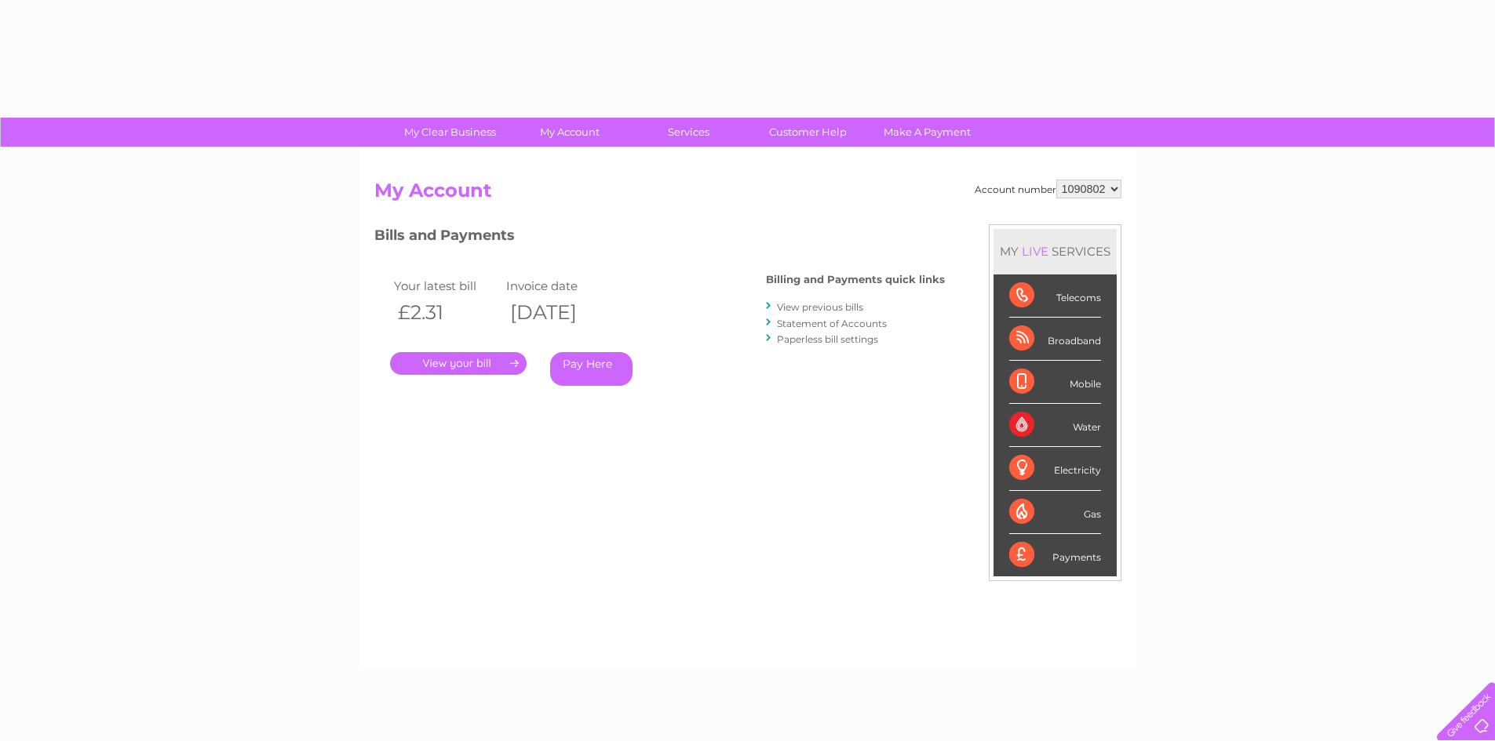  Describe the element at coordinates (1047, 189) in the screenshot. I see `div: Account number` at that location.